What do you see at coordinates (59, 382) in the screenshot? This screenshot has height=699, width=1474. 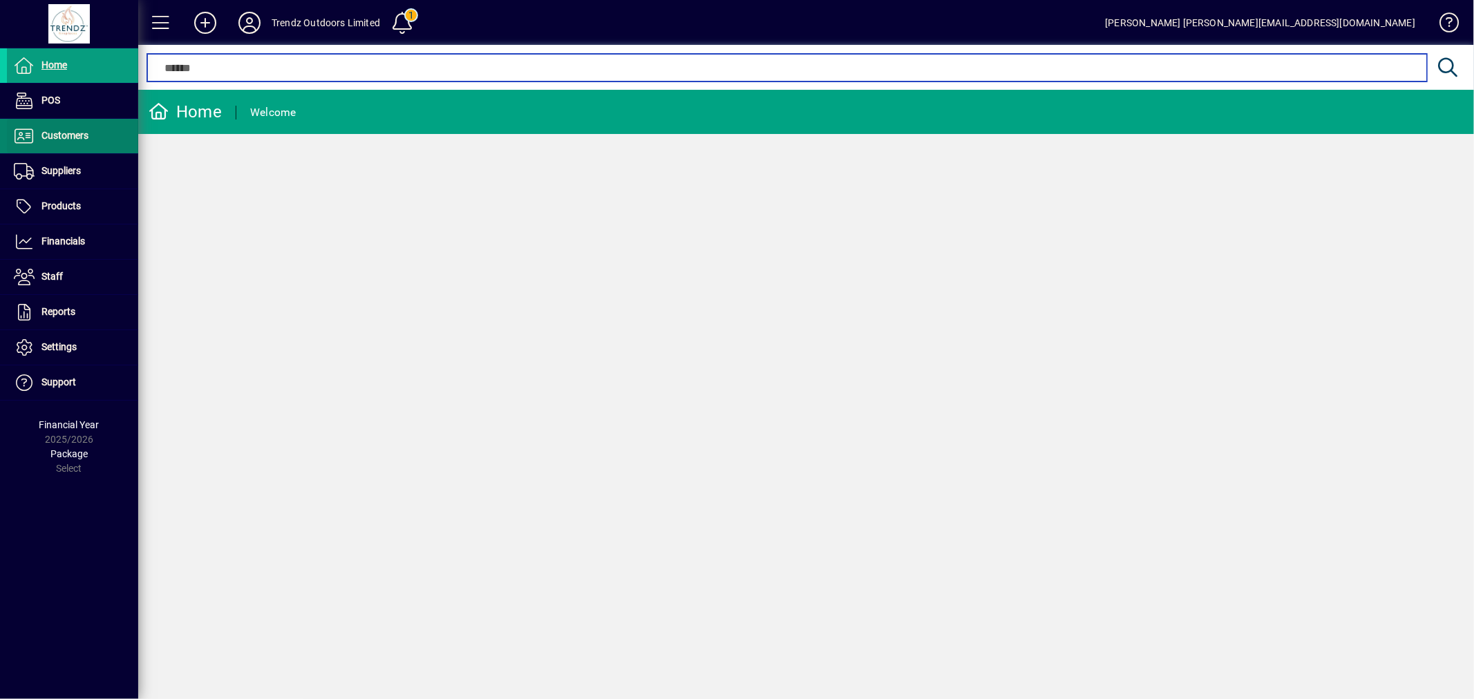 I see `span: Support` at bounding box center [59, 382].